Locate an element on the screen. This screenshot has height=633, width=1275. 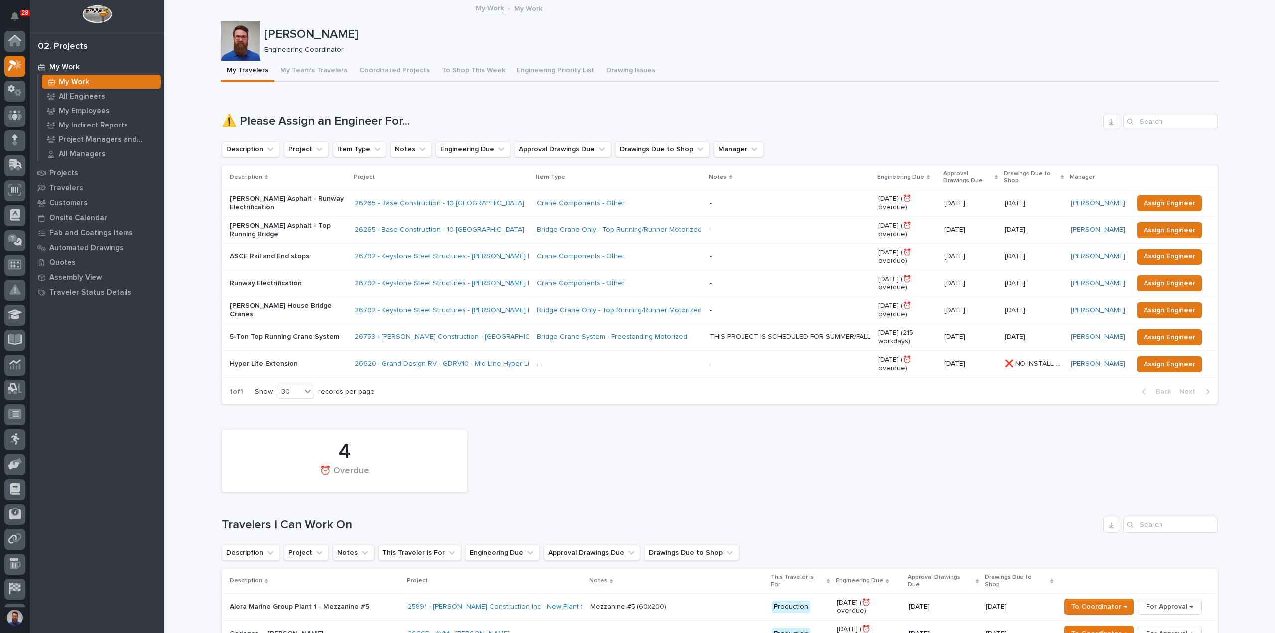
span: Next is located at coordinates (1191, 392).